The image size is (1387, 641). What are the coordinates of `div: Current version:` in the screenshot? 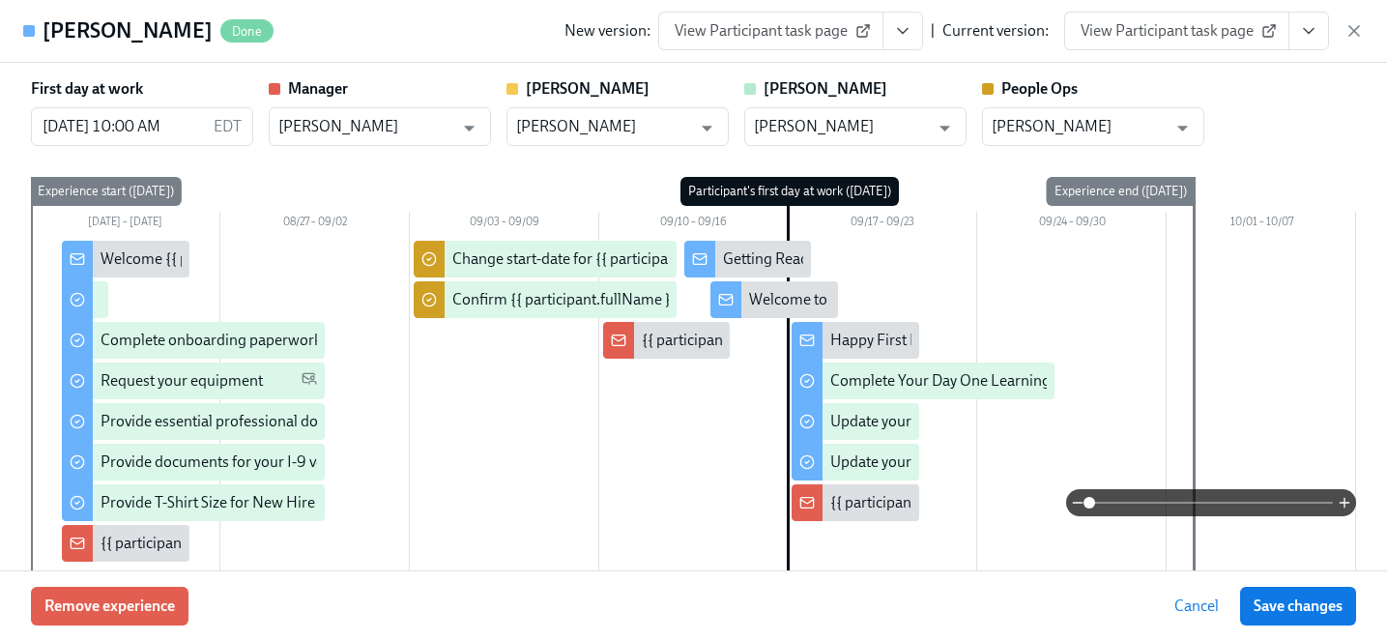 It's located at (996, 31).